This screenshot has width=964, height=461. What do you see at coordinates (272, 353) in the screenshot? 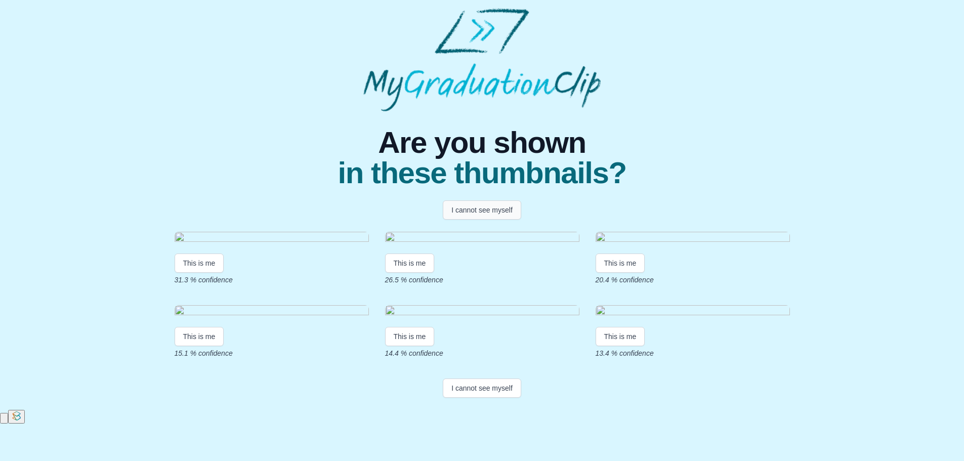
I see `p: 15.1 % confidence` at bounding box center [272, 353].